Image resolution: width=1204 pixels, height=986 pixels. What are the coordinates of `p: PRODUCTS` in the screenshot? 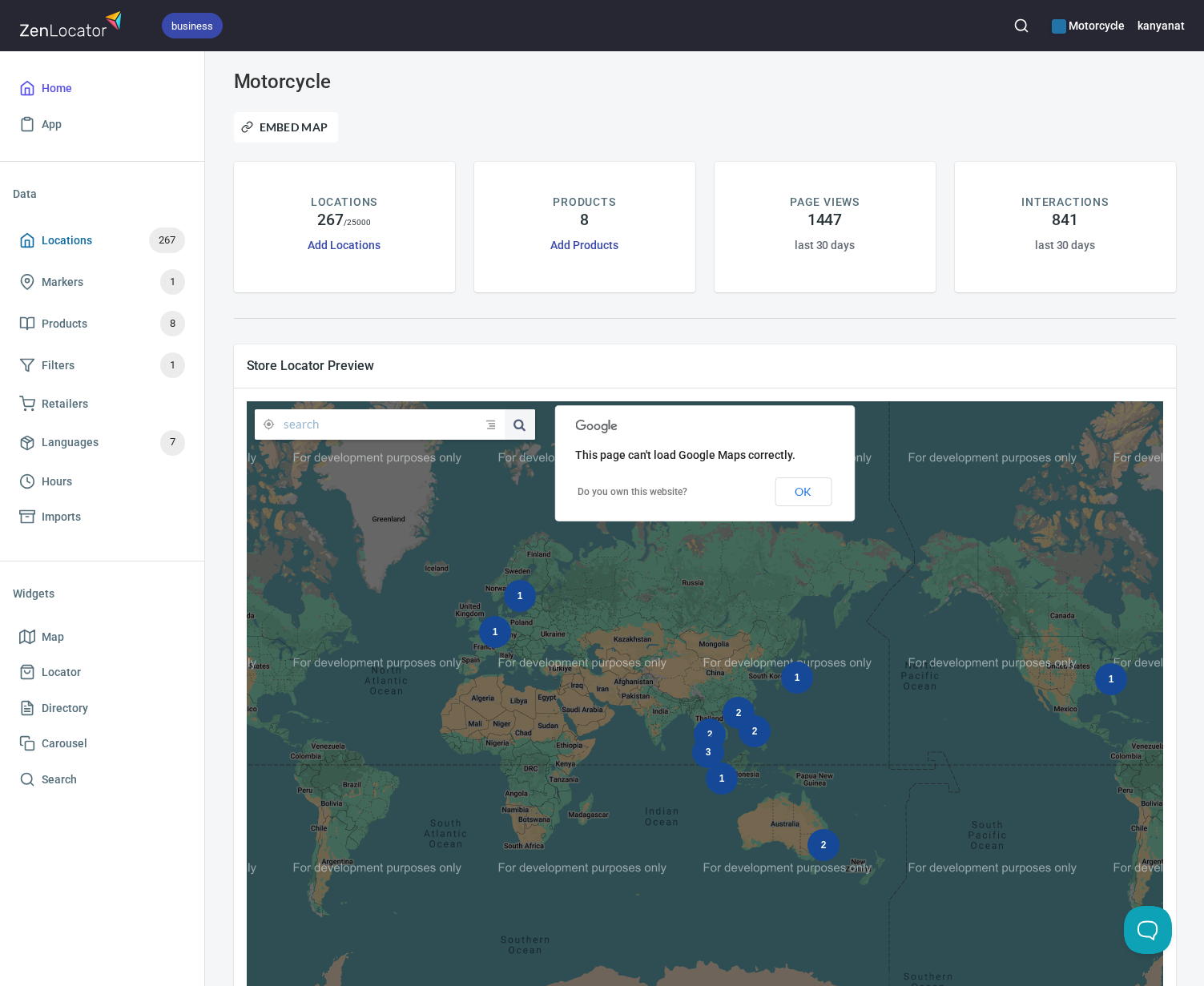 It's located at (584, 202).